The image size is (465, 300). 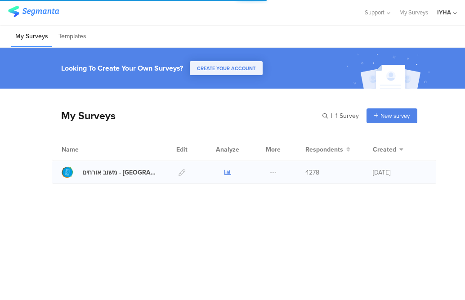 I want to click on li: My Surveys, so click(x=31, y=36).